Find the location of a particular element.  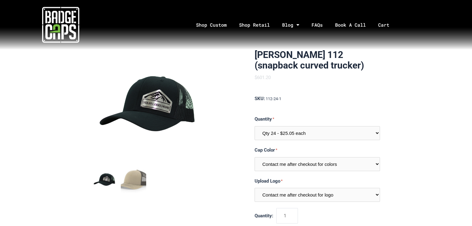

span: 112-24-1 is located at coordinates (274, 99).